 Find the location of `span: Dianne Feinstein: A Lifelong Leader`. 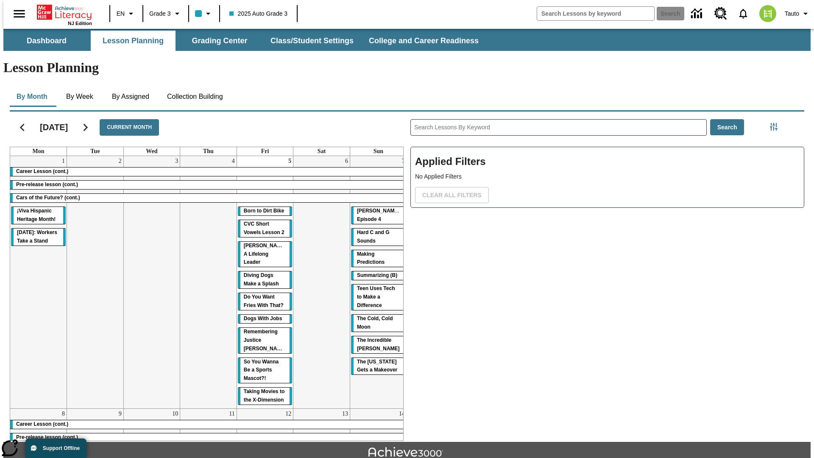

span: Dianne Feinstein: A Lifelong Leader is located at coordinates (266, 254).